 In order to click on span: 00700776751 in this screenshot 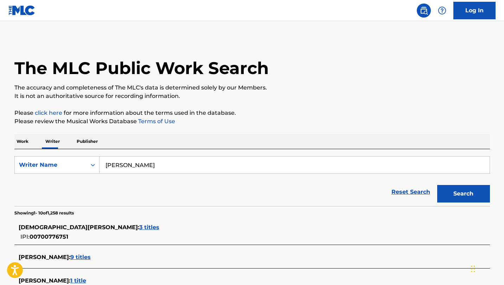, I will do `click(49, 237)`.